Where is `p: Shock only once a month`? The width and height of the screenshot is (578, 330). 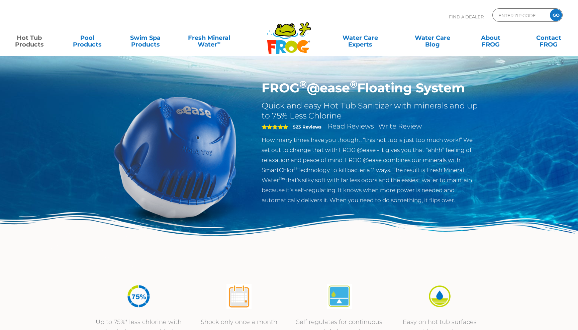 p: Shock only once a month is located at coordinates (239, 322).